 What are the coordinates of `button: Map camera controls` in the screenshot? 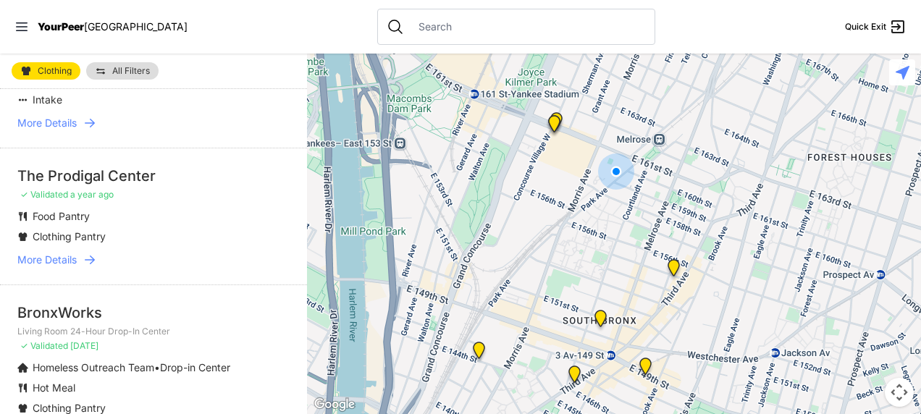 It's located at (900, 393).